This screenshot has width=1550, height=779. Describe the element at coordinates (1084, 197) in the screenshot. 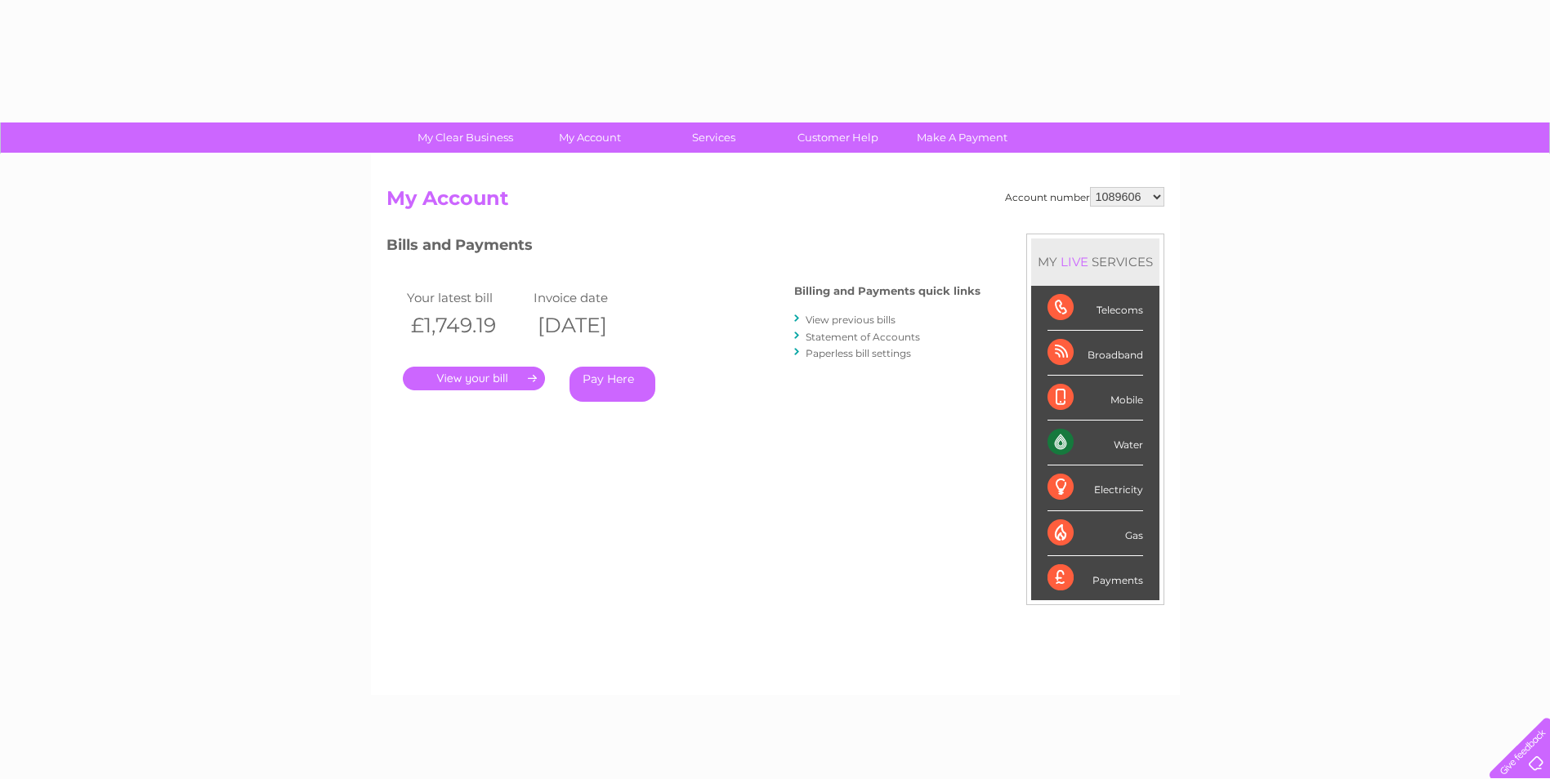

I see `div: Account number` at that location.